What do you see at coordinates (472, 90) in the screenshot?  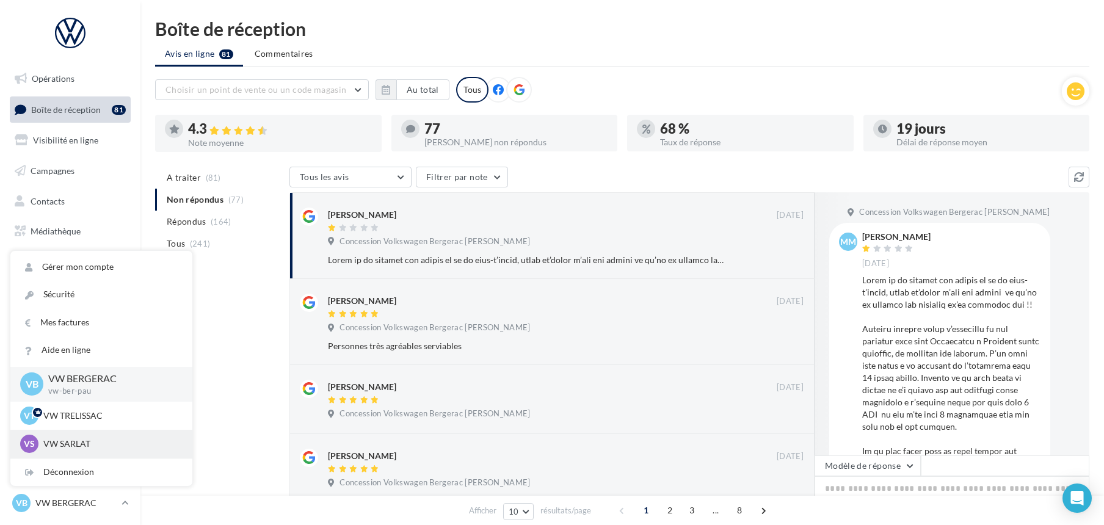 I see `div: Tous` at bounding box center [472, 90].